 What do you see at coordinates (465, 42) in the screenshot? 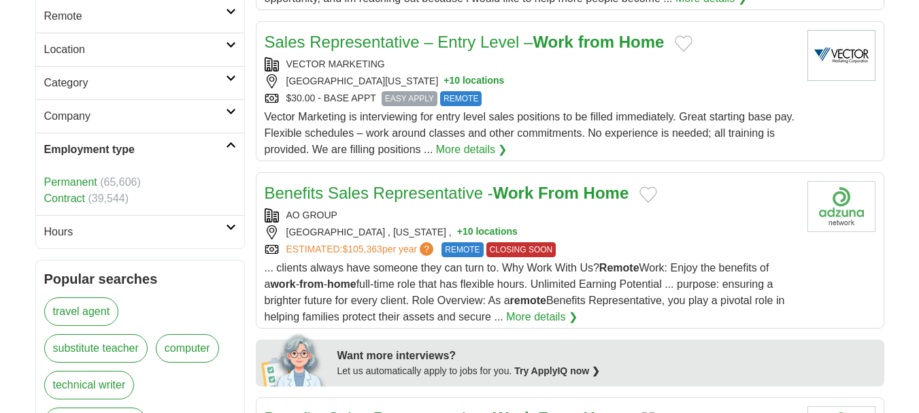
I see `a: Sales Representative – Entry Level –Work from Home` at bounding box center [465, 42].